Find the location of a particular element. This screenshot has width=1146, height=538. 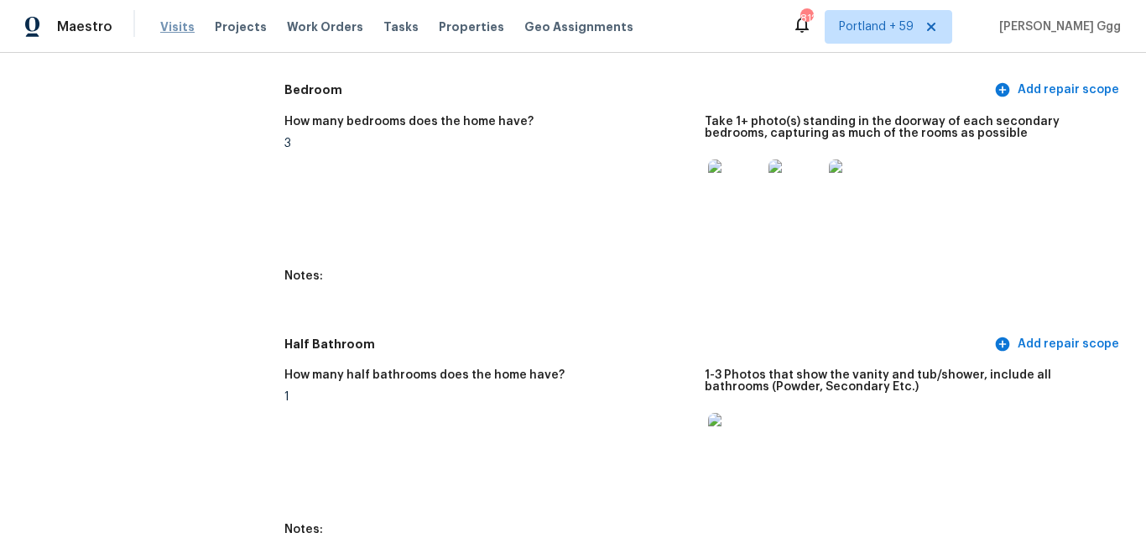

span: Projects is located at coordinates (241, 27).